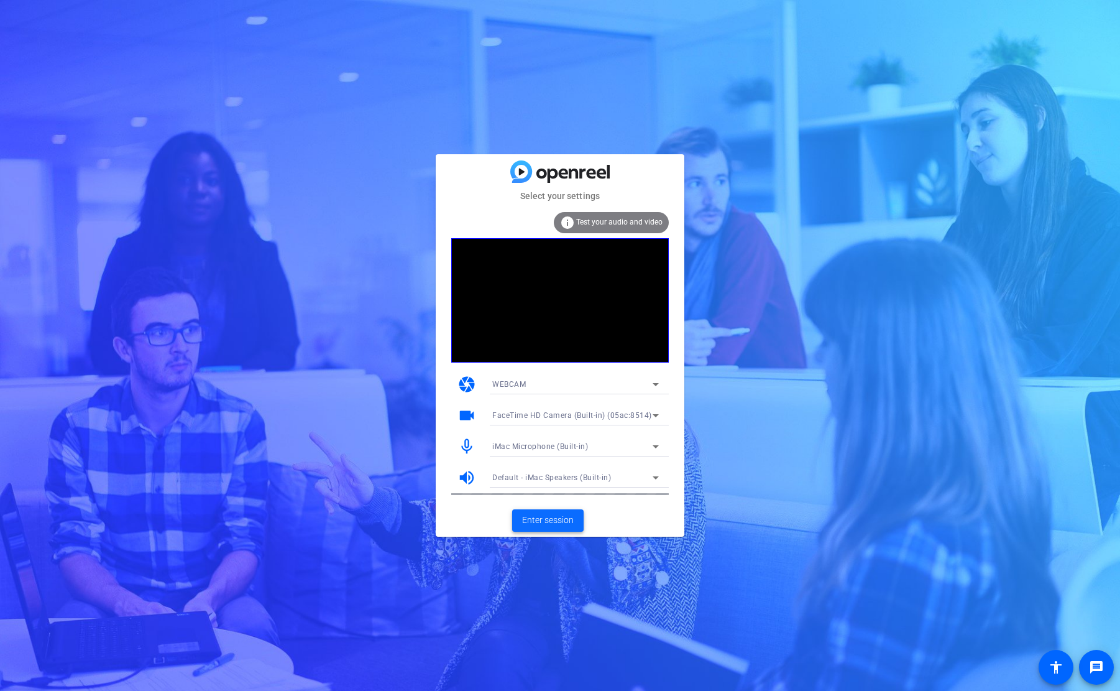 The height and width of the screenshot is (691, 1120). Describe the element at coordinates (551, 477) in the screenshot. I see `span: Default - iMac Speakers (Built-in)` at that location.